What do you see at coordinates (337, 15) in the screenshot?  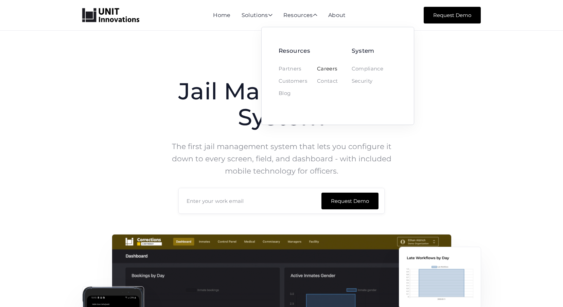 I see `a: About` at bounding box center [337, 15].